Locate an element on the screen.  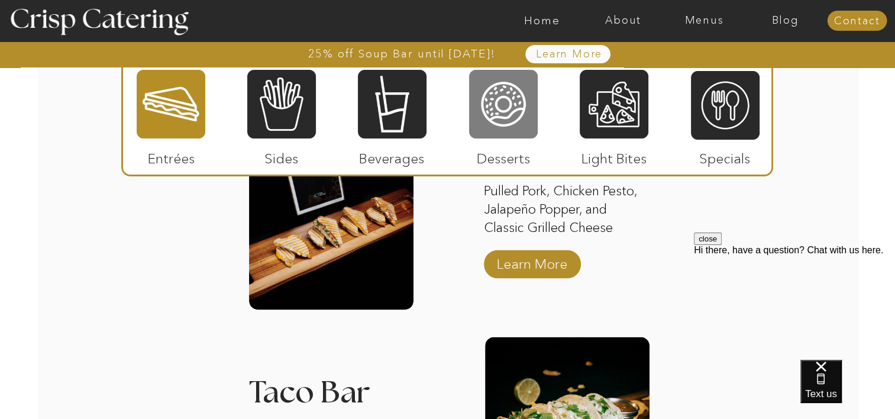
nav: Home is located at coordinates (542, 21).